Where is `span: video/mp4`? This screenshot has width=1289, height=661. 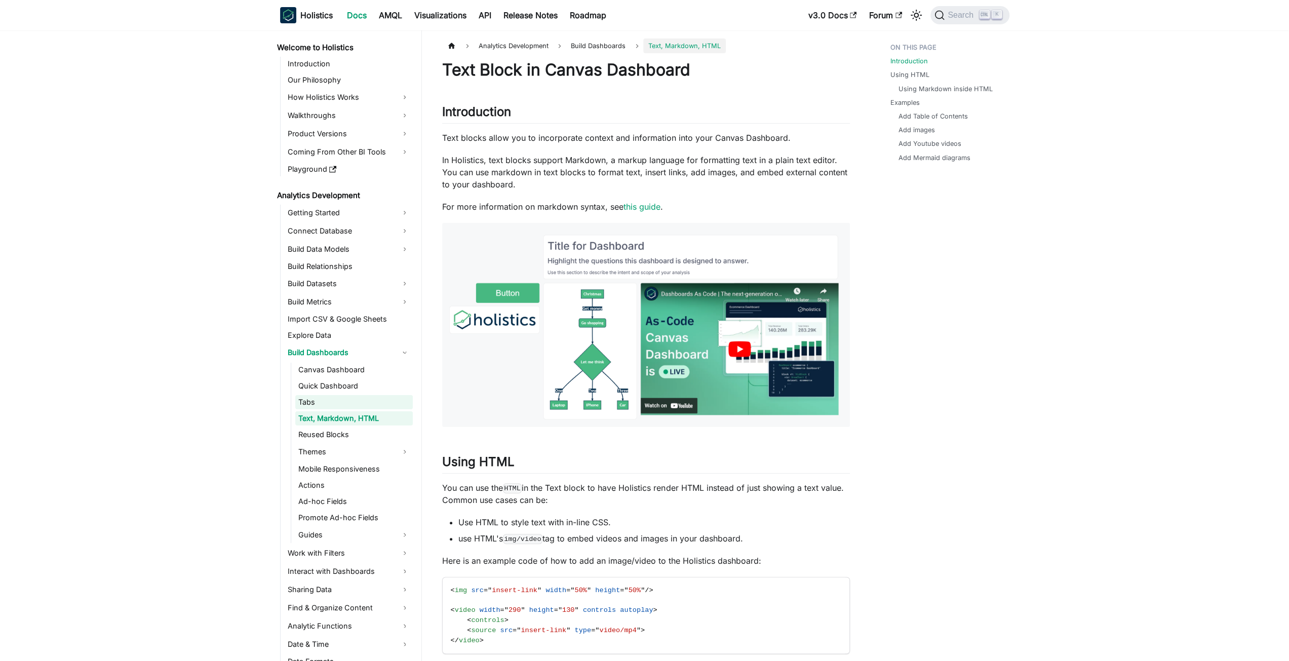 span: video/mp4 is located at coordinates (618, 630).